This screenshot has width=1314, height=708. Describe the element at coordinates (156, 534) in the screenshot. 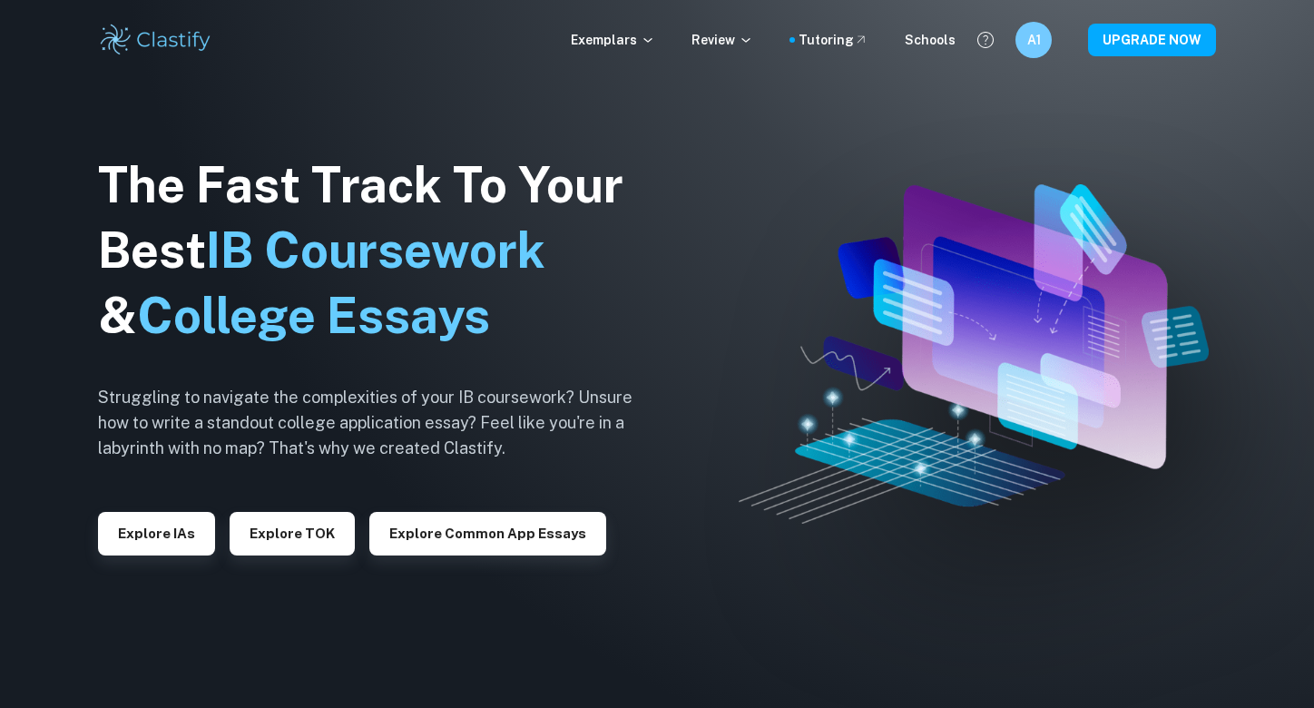

I see `button: Explore IAs` at that location.